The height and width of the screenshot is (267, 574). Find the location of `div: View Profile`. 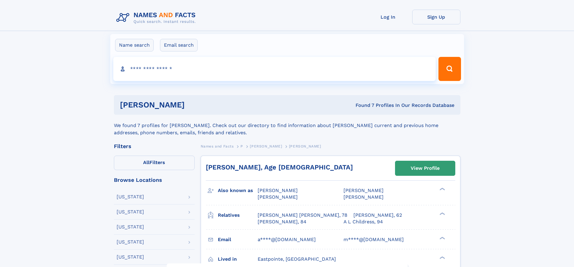

div: View Profile is located at coordinates (425, 168).